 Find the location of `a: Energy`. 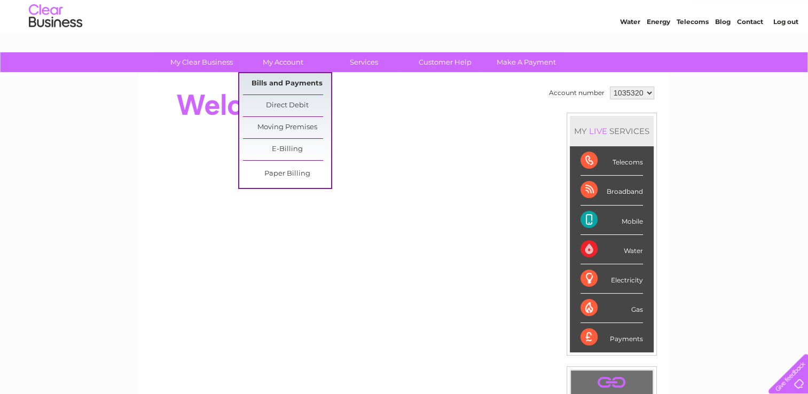

a: Energy is located at coordinates (658, 49).